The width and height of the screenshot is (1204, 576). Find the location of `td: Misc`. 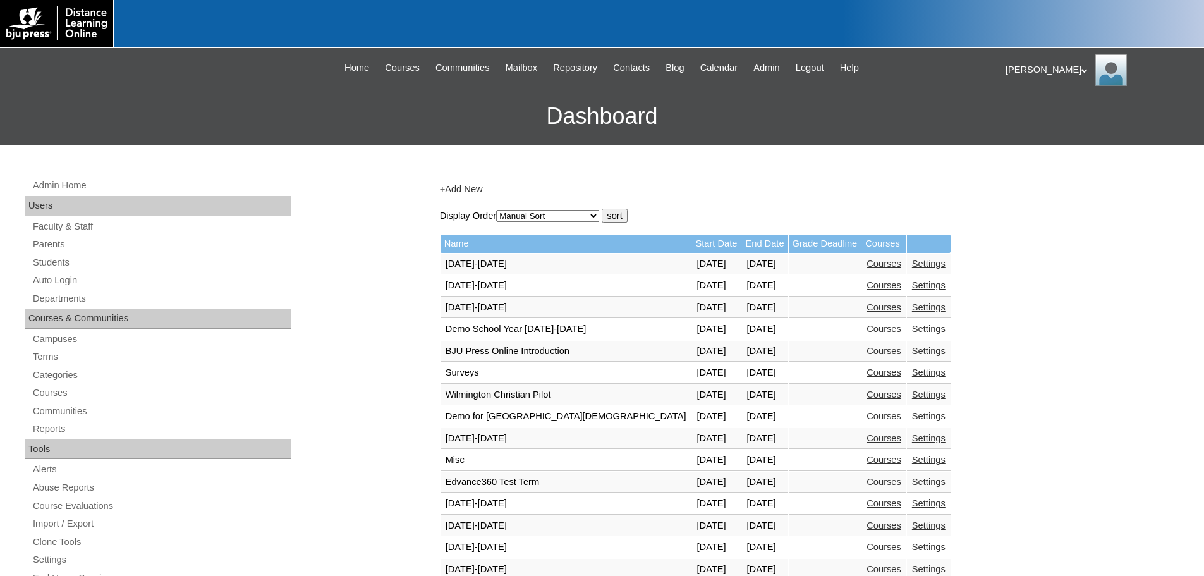

td: Misc is located at coordinates (566, 460).